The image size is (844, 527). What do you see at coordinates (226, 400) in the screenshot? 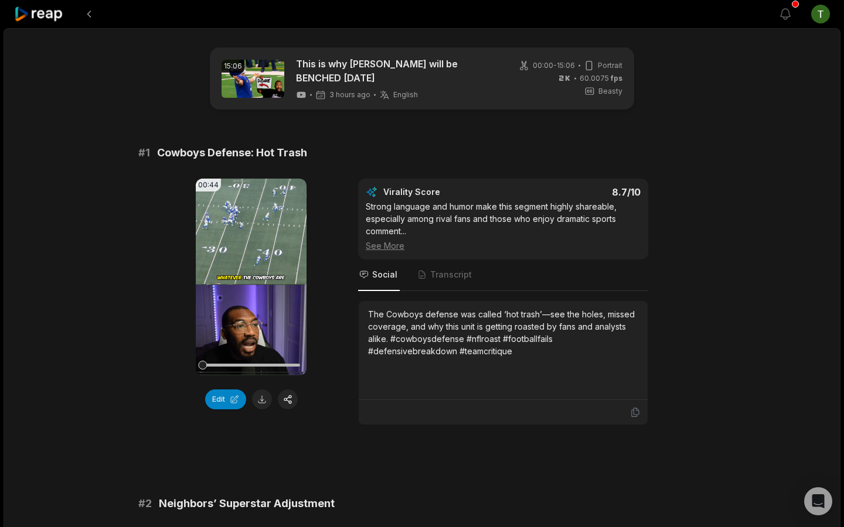
I see `button: Edit` at bounding box center [226, 400].